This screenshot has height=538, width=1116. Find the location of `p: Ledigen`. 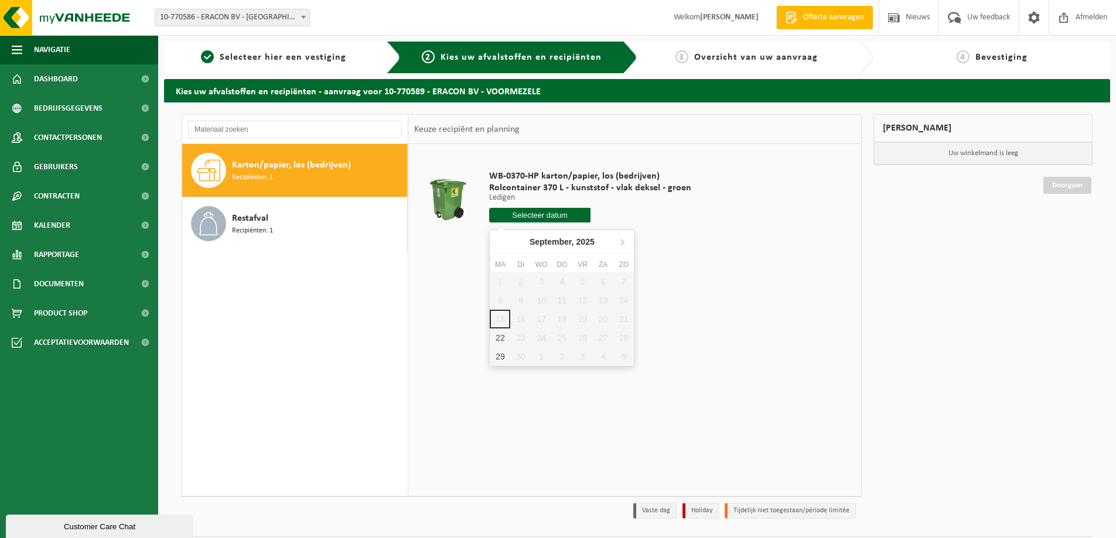

p: Ledigen is located at coordinates (590, 198).